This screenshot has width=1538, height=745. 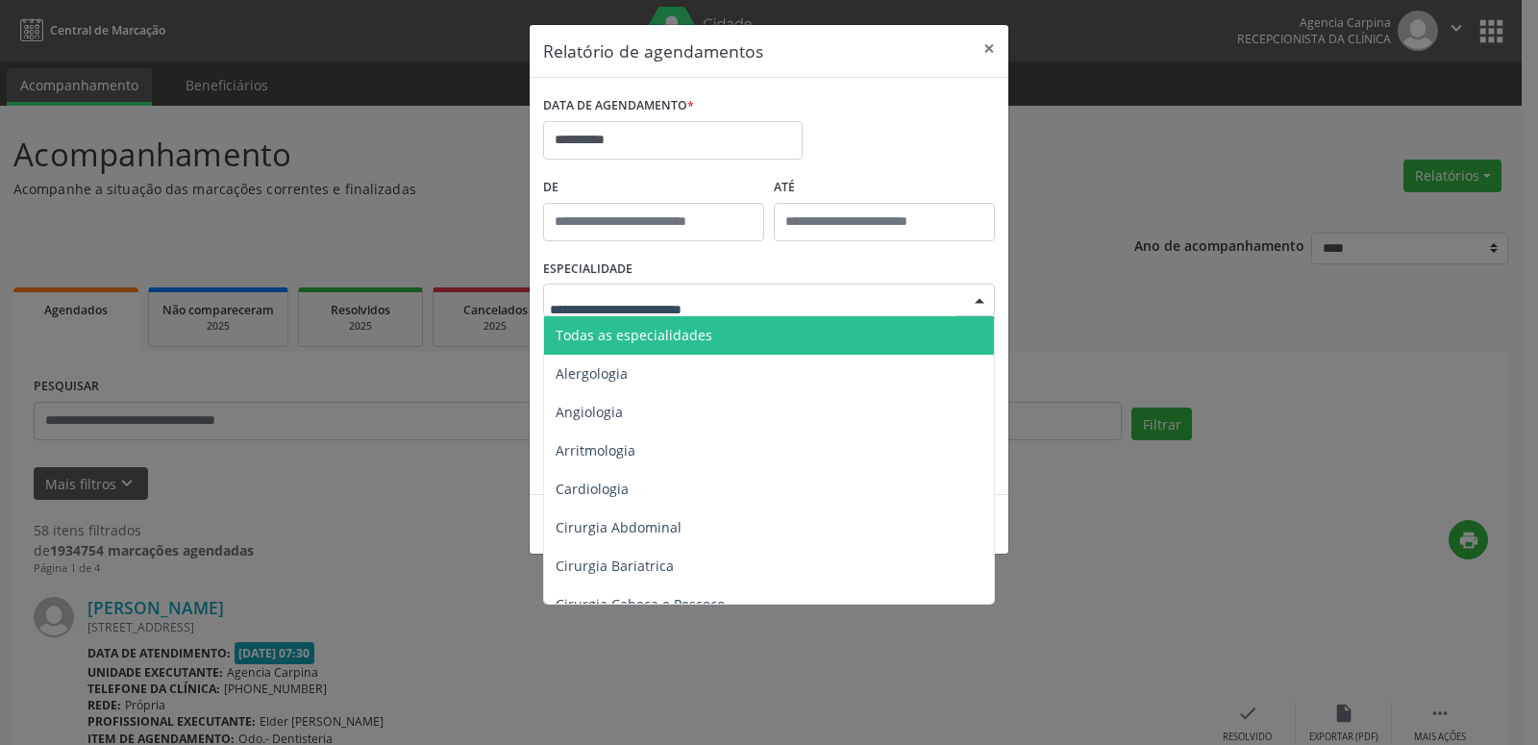 What do you see at coordinates (654, 187) in the screenshot?
I see `label: De` at bounding box center [654, 187].